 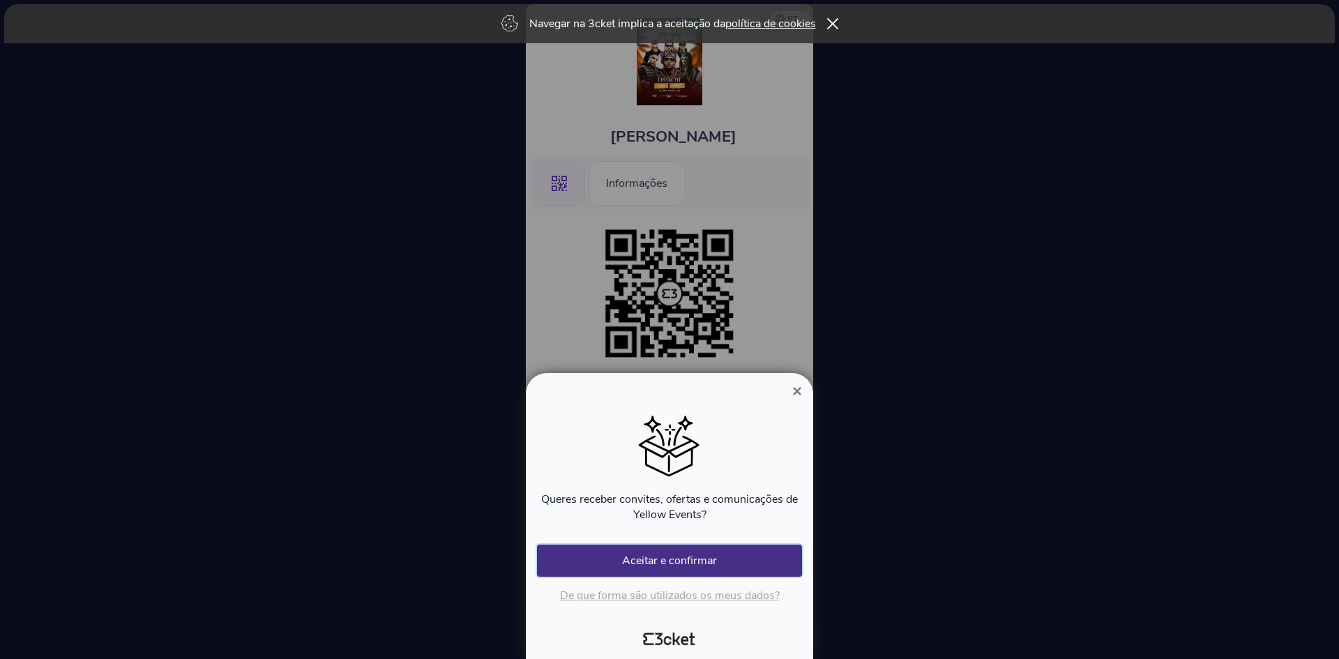 What do you see at coordinates (670, 561) in the screenshot?
I see `button: Aceitar e confirmar` at bounding box center [670, 561].